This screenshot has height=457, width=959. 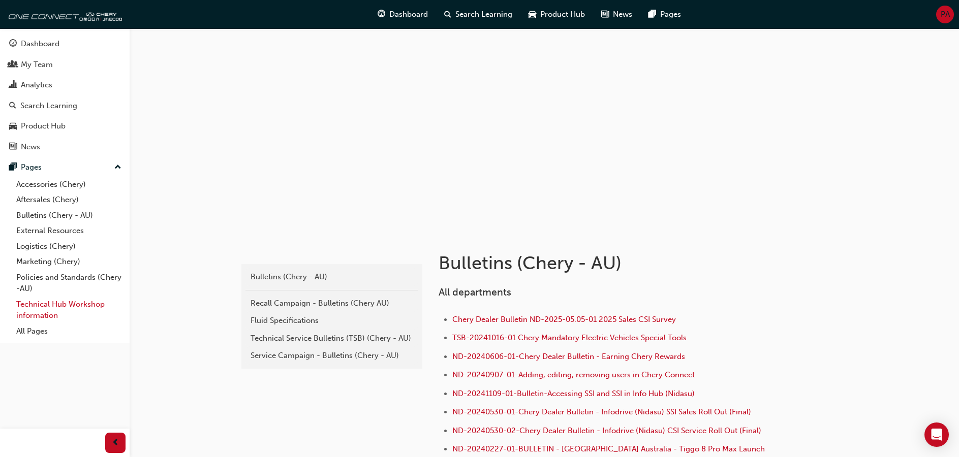 I want to click on span: ND-20240530-01-Chery Dealer Bulletin - Infodrive (Nidasu) SSI Sales Roll Out (Final), so click(x=602, y=412).